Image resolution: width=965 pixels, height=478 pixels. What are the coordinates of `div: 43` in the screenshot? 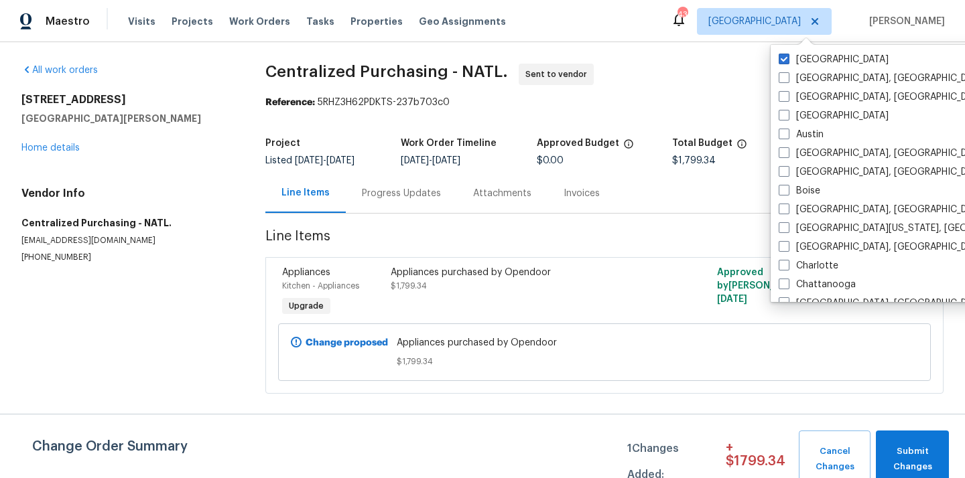 It's located at (682, 15).